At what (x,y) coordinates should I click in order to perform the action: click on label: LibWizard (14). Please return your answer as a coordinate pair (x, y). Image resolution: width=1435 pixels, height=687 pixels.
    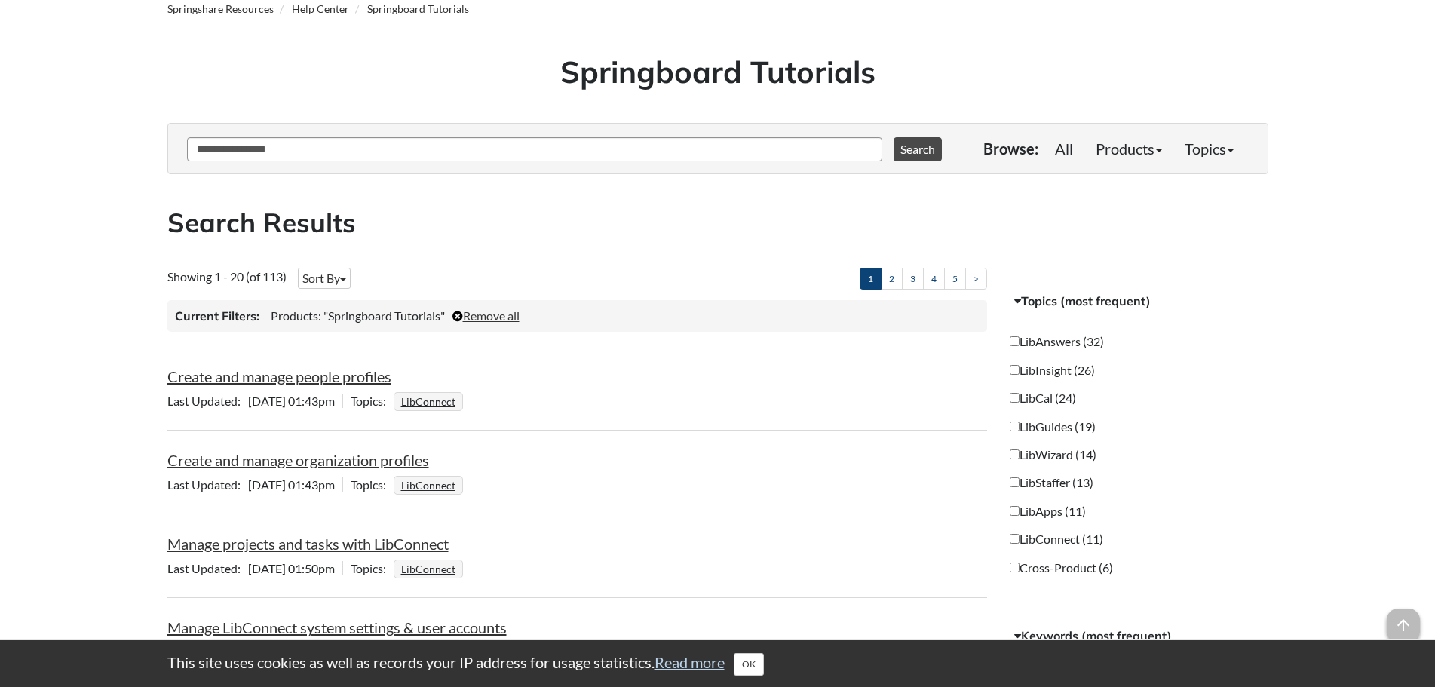
    Looking at the image, I should click on (1053, 455).